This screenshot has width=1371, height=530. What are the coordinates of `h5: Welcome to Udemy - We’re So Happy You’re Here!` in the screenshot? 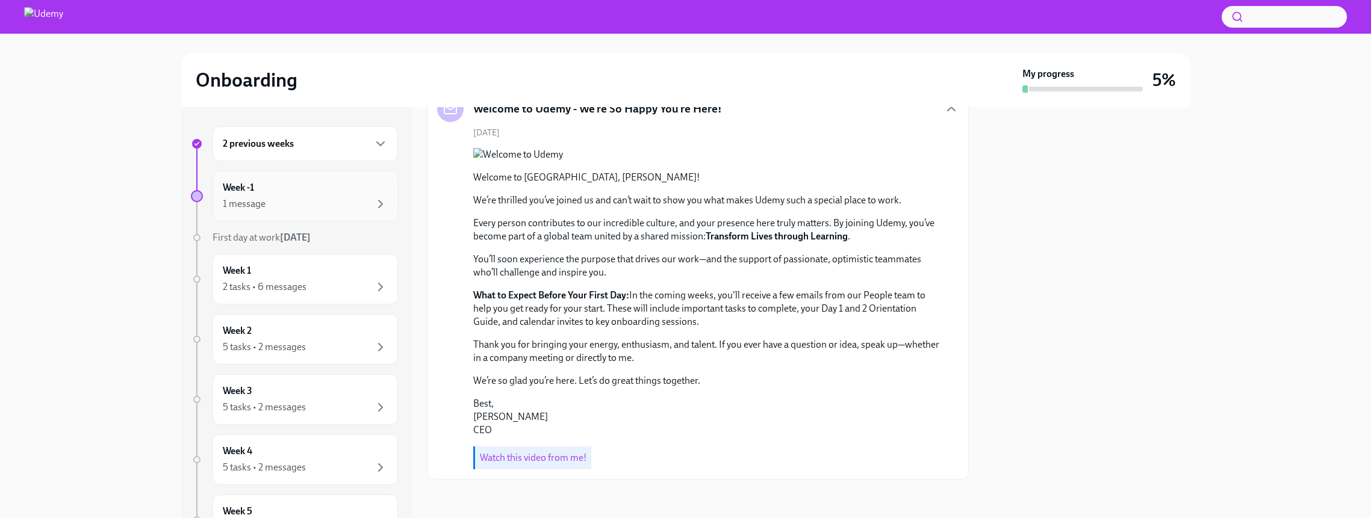 It's located at (597, 109).